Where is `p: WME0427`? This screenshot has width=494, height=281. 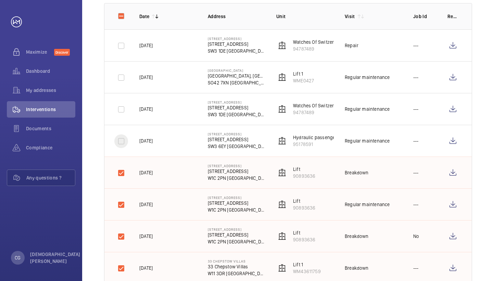
p: WME0427 is located at coordinates (303, 81).